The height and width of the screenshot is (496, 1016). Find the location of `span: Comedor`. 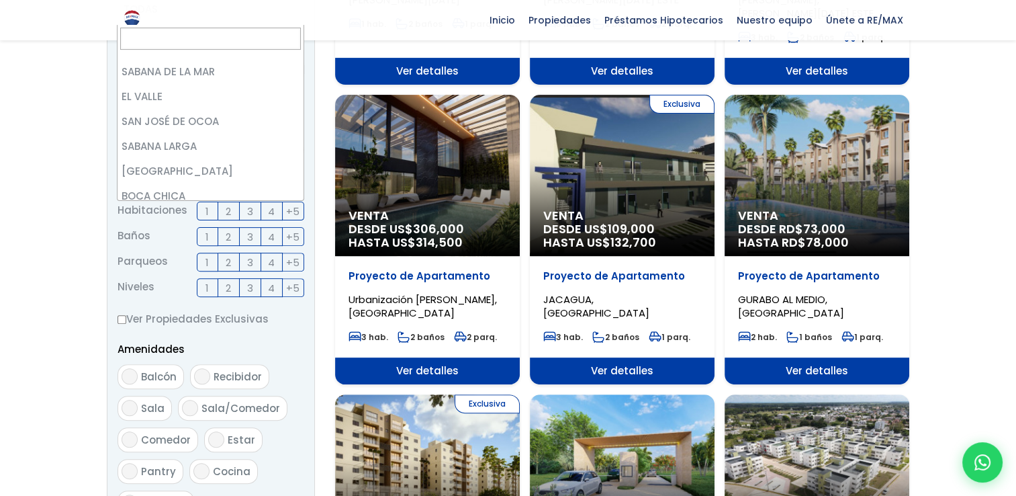

span: Comedor is located at coordinates (166, 439).